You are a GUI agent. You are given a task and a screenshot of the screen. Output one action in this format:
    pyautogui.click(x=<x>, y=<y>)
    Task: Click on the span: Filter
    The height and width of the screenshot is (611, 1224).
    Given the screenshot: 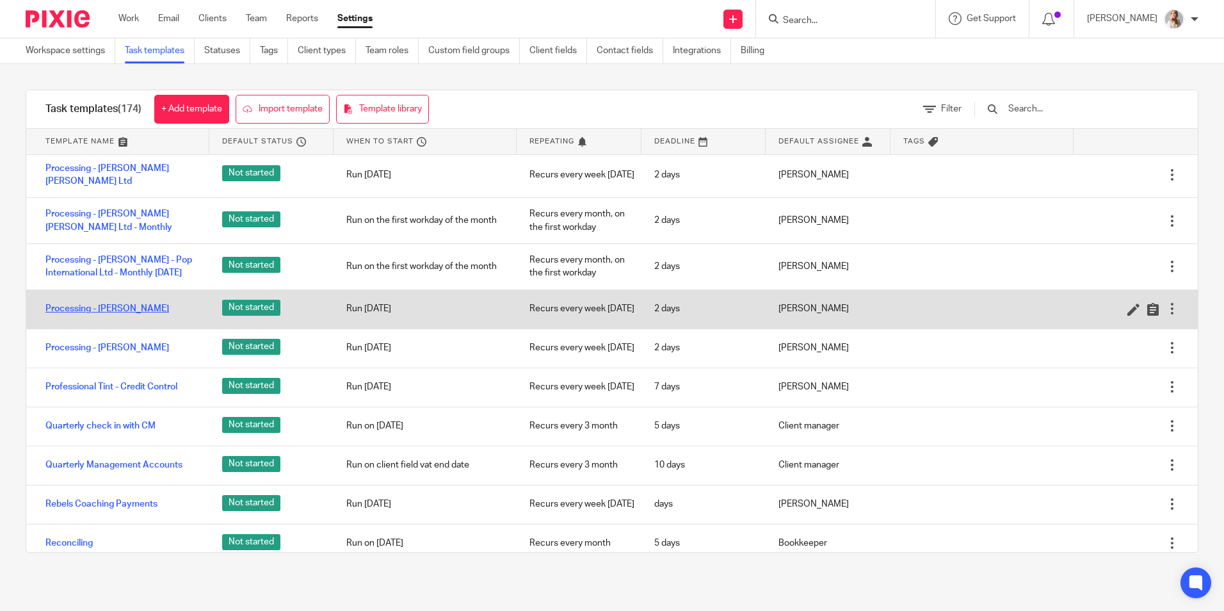 What is the action you would take?
    pyautogui.click(x=951, y=109)
    